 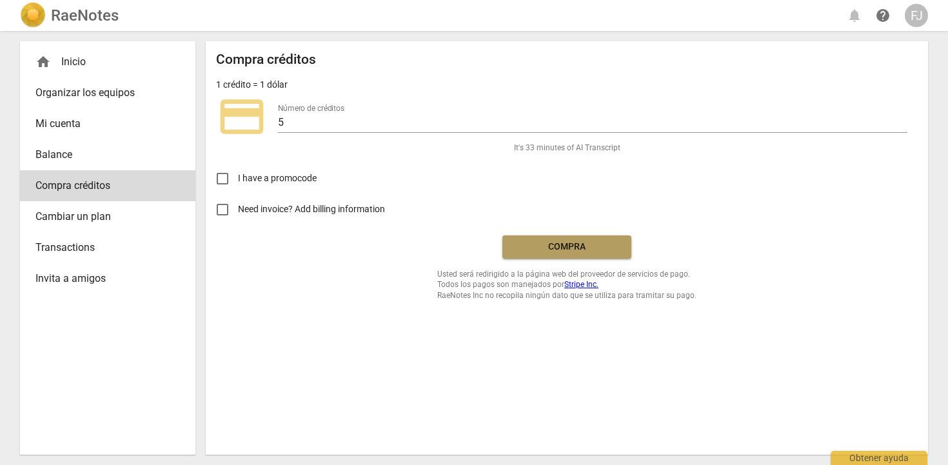 What do you see at coordinates (103, 93) in the screenshot?
I see `span: Organizar los equipos` at bounding box center [103, 93].